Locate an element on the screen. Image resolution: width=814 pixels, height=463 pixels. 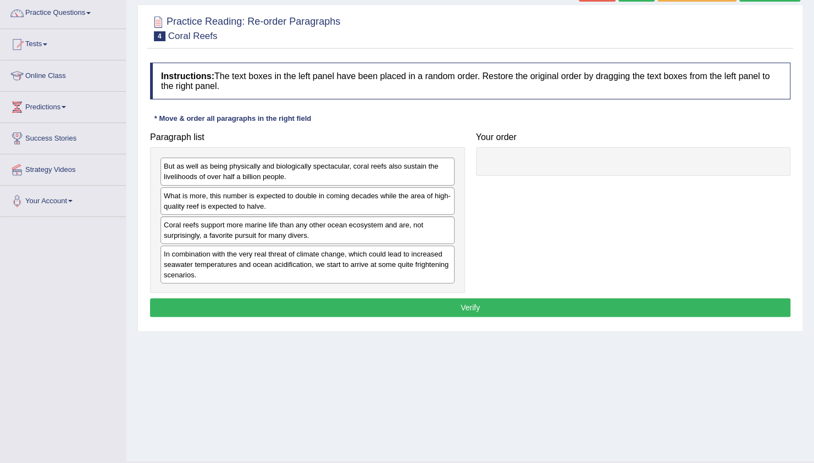
a: Online Class is located at coordinates (63, 74).